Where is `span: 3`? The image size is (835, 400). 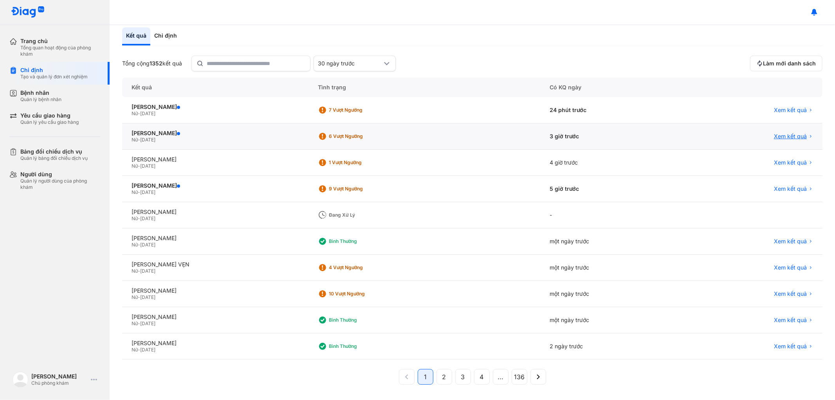 span: 3 is located at coordinates (463, 376).